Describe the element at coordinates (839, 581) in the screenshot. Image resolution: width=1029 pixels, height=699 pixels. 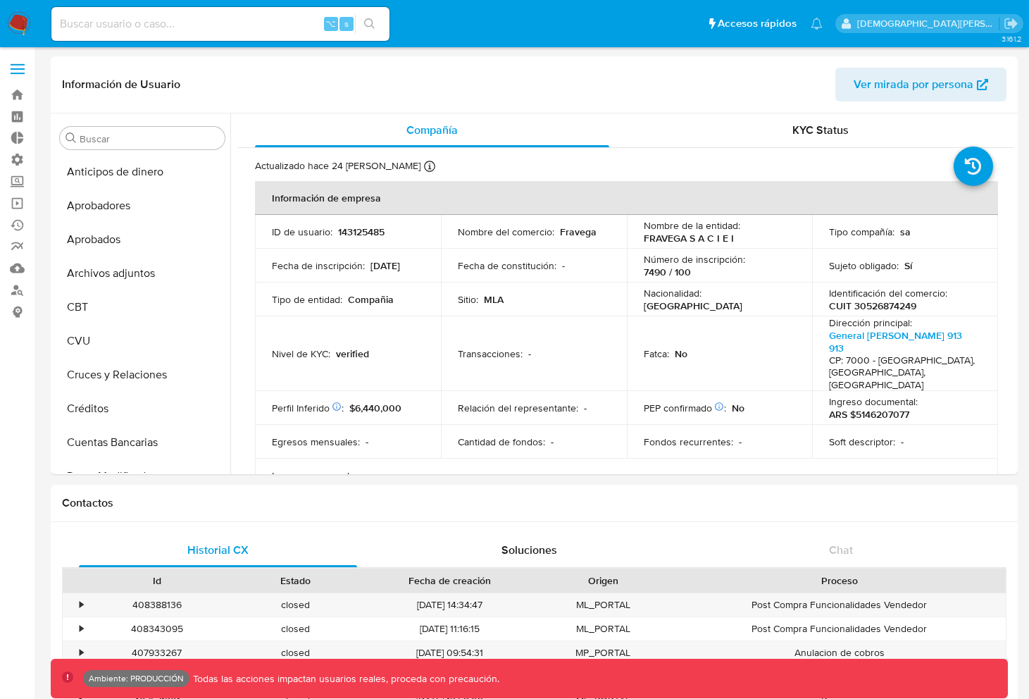
I see `div: Proceso` at that location.